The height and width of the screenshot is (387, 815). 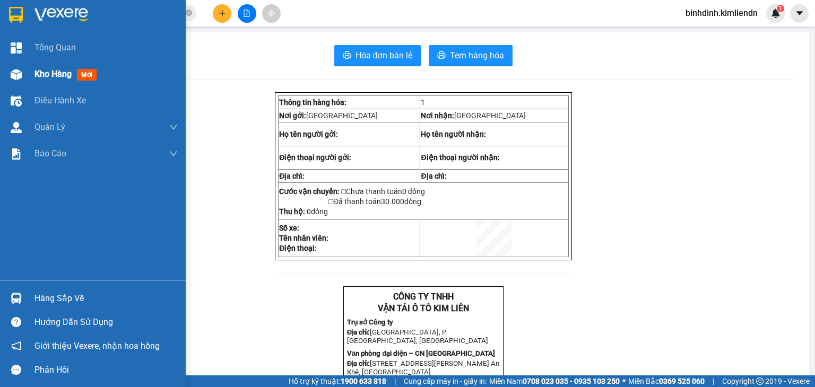 I want to click on strong: Tên nhân viên:, so click(x=303, y=238).